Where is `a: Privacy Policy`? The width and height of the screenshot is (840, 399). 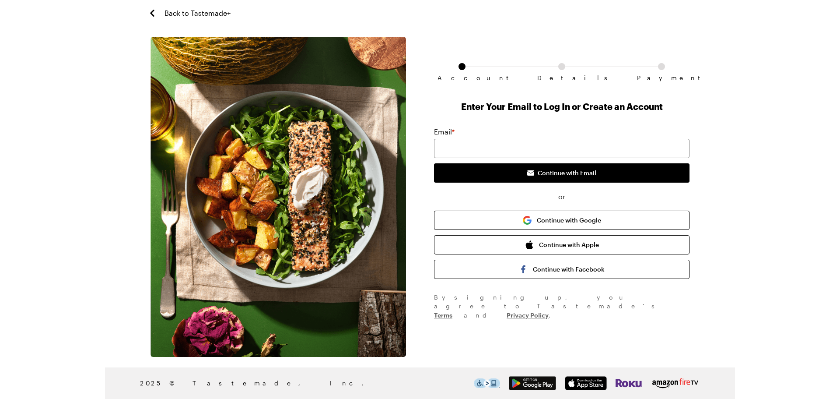
a: Privacy Policy is located at coordinates (528, 314).